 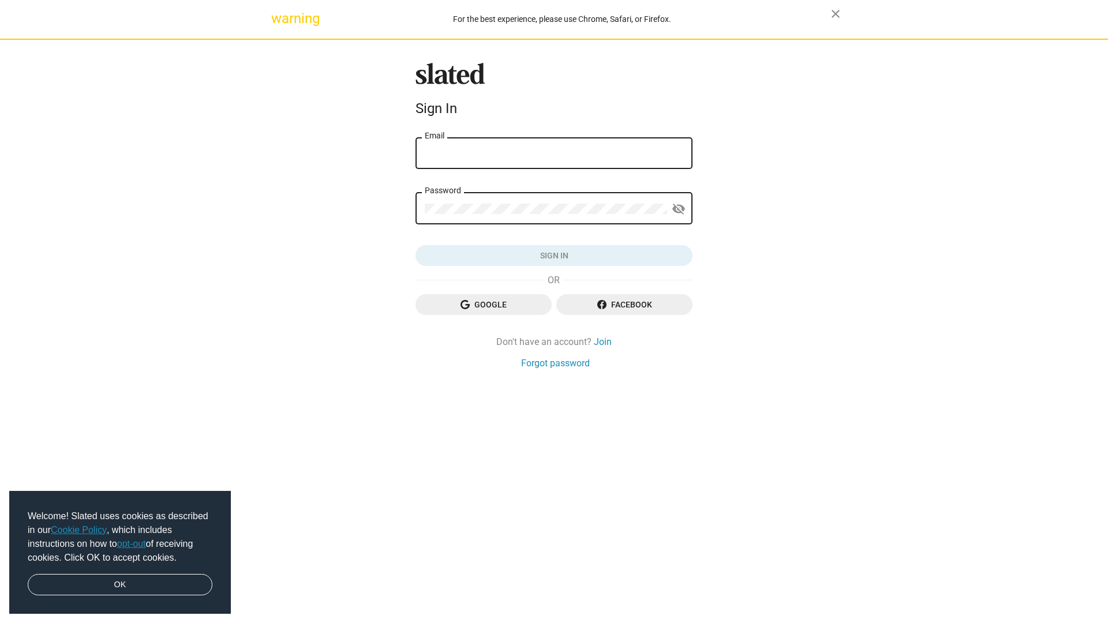 I want to click on sl-branding: Sign In, so click(x=554, y=92).